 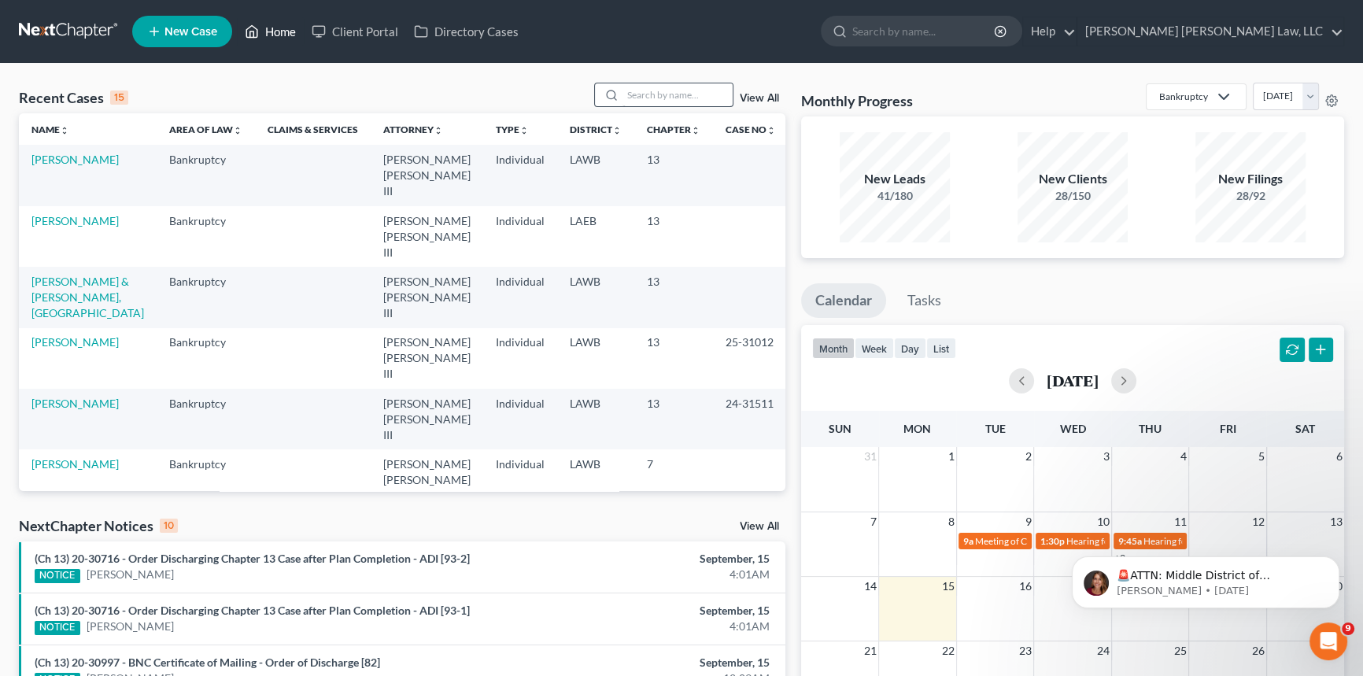 I want to click on span: 8, so click(x=951, y=522).